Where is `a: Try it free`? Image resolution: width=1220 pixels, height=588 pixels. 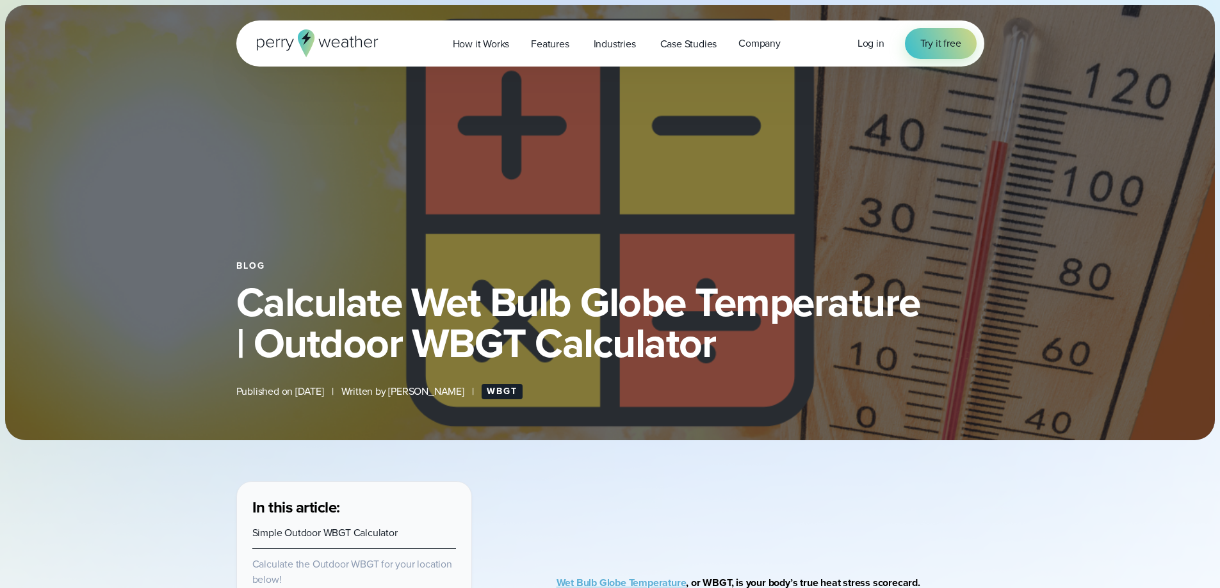
a: Try it free is located at coordinates (941, 44).